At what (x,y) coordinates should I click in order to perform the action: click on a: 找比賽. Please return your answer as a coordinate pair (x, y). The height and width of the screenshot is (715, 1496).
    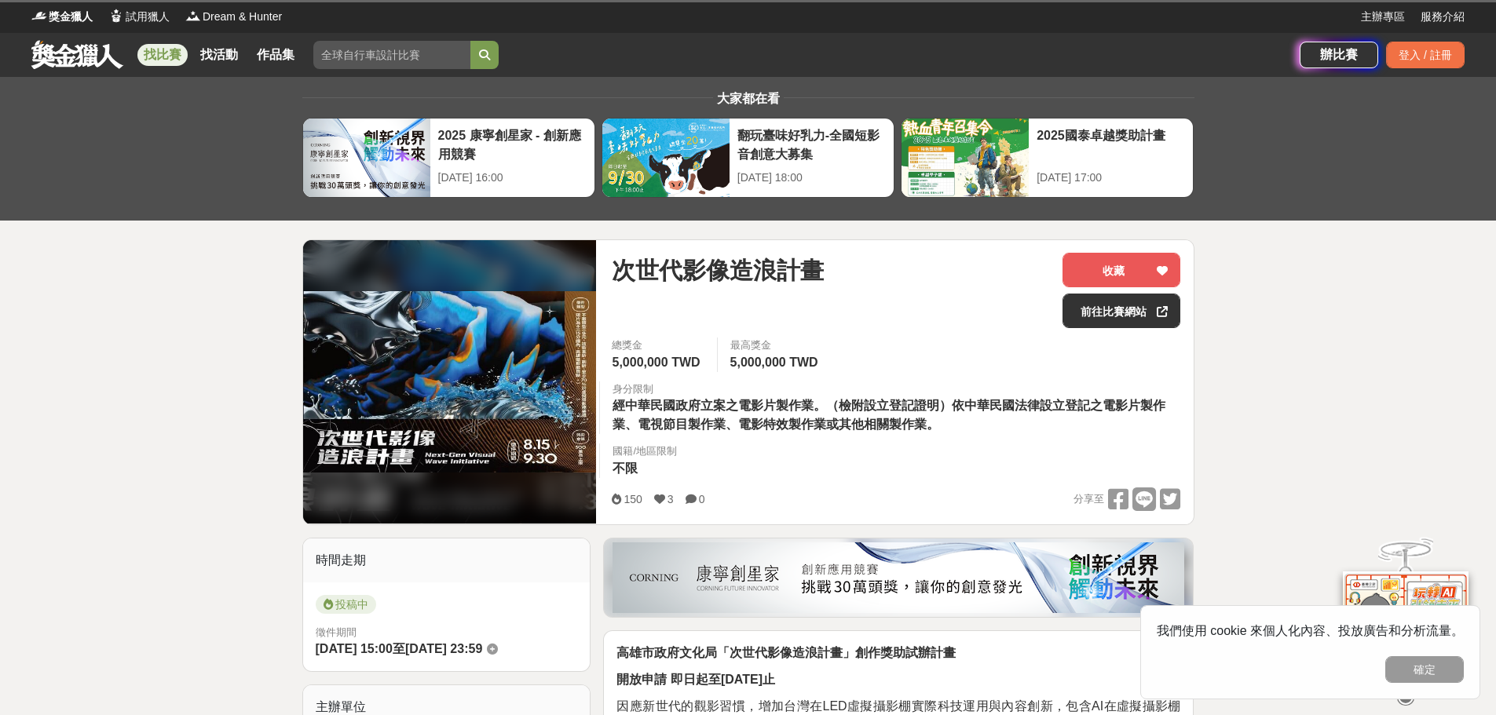
    Looking at the image, I should click on (163, 55).